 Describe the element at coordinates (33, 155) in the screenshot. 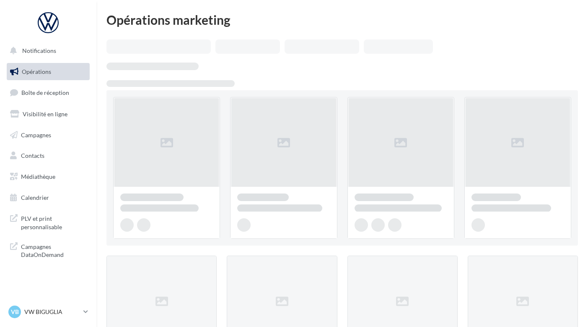

I see `span: Contacts` at that location.